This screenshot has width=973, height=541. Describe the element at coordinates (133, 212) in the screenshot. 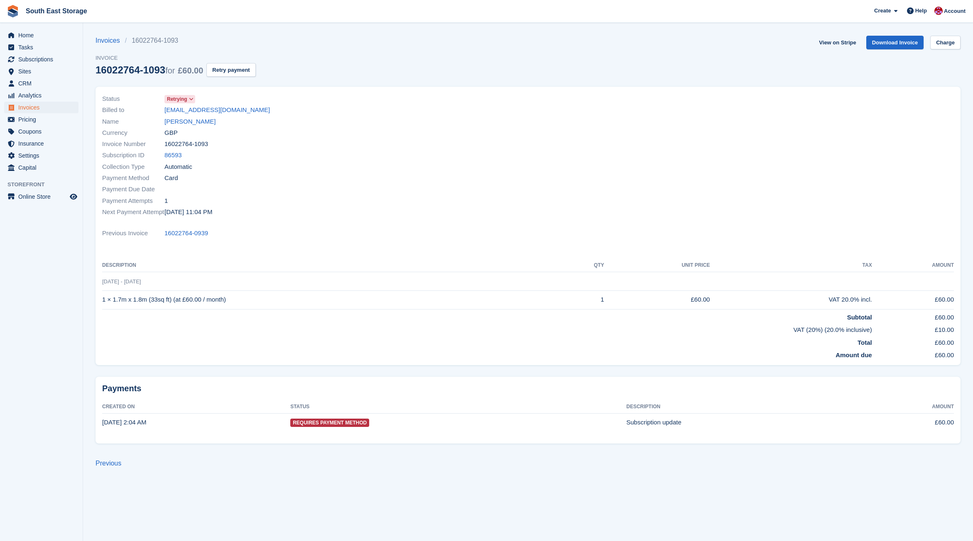

I see `span: Next Payment Attempt` at that location.